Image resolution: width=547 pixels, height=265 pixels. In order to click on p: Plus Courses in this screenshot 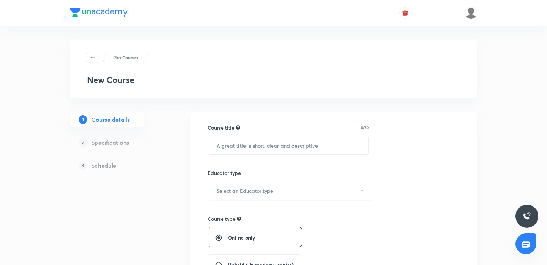, I will do `click(125, 57)`.